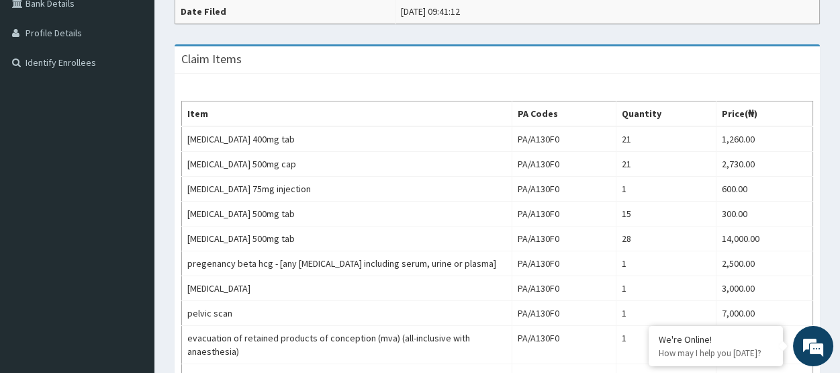 This screenshot has height=373, width=840. What do you see at coordinates (765, 263) in the screenshot?
I see `td: 2,500.00` at bounding box center [765, 263].